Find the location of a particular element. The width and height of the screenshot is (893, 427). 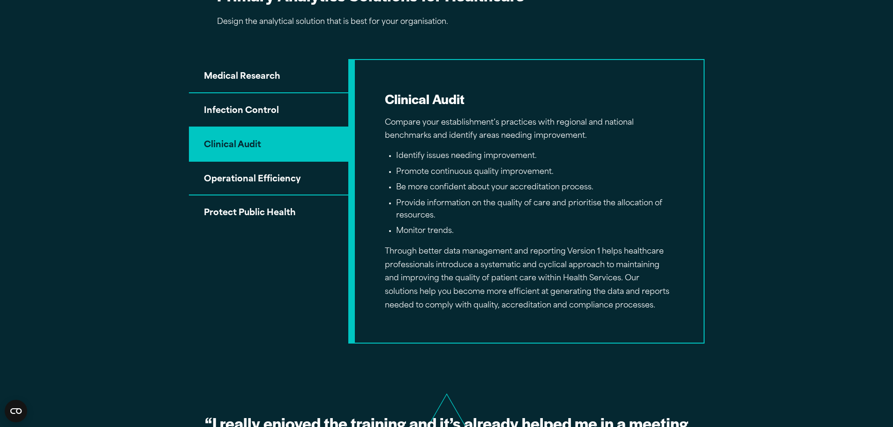

button: Medical Research is located at coordinates (269, 76).